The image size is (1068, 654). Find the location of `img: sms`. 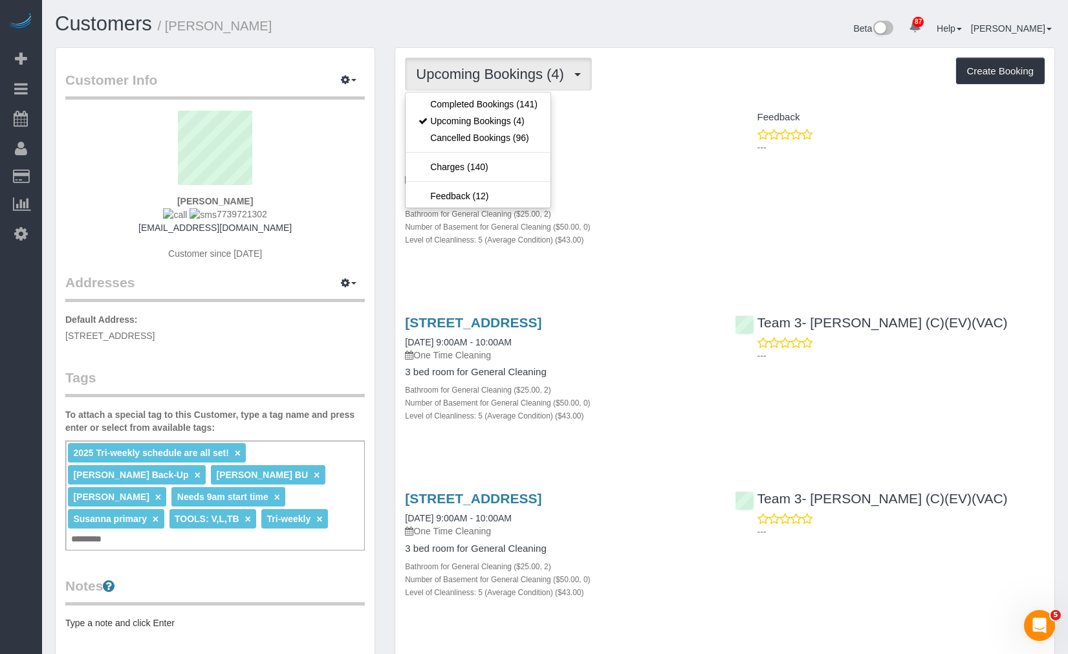

img: sms is located at coordinates (203, 215).